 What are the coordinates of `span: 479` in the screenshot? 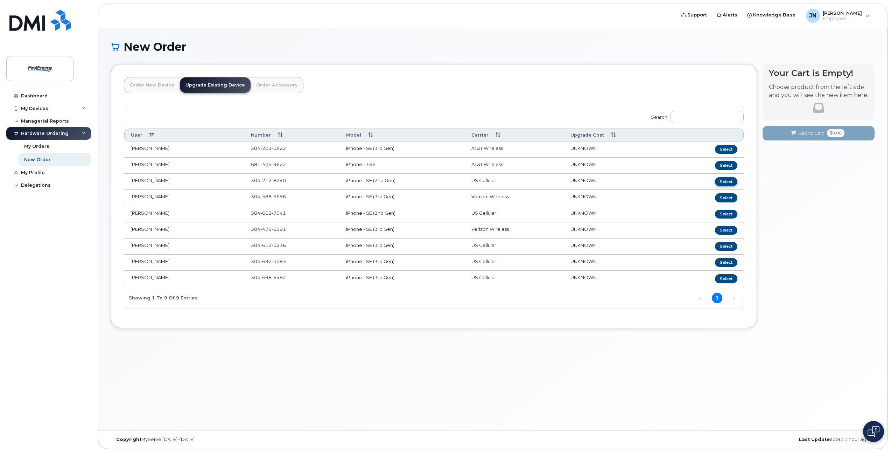 It's located at (266, 229).